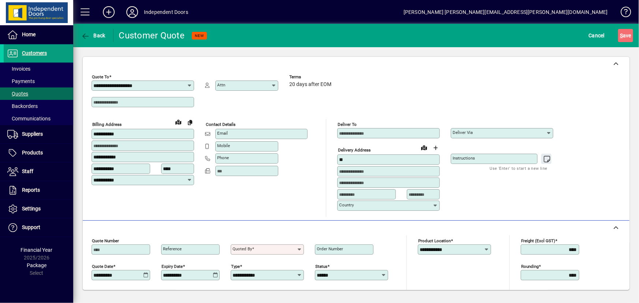  Describe the element at coordinates (38, 228) in the screenshot. I see `a: Support` at that location.